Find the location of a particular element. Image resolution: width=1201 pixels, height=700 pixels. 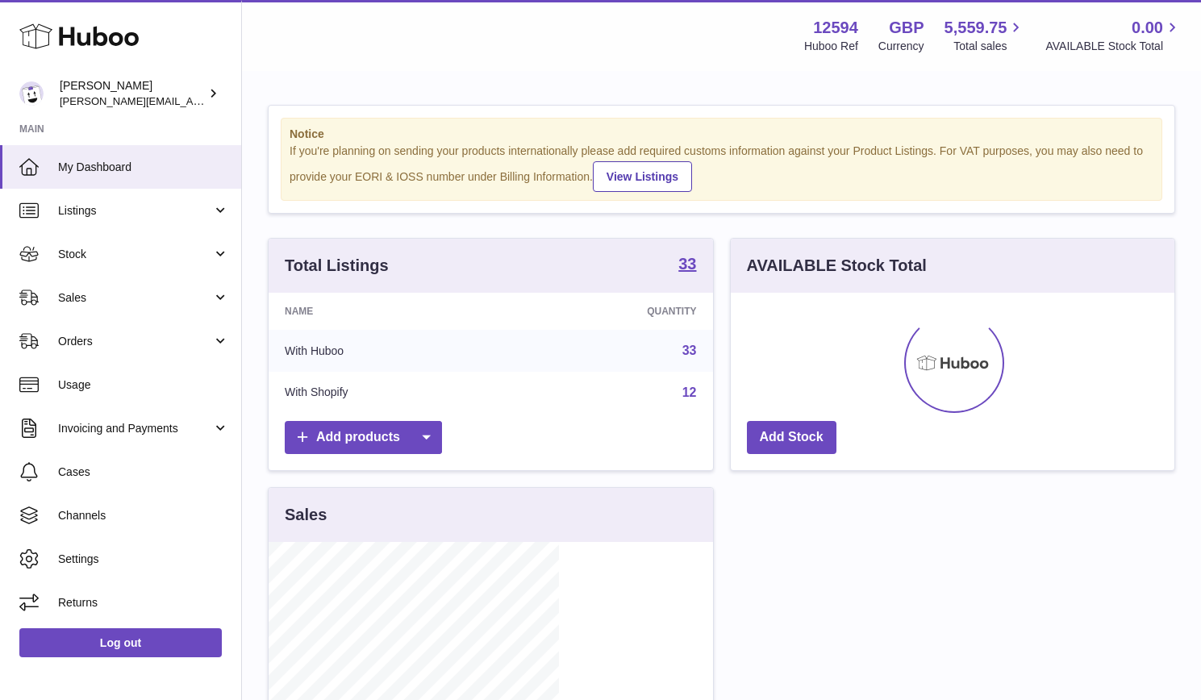

h3: Total Listings is located at coordinates (336, 265).